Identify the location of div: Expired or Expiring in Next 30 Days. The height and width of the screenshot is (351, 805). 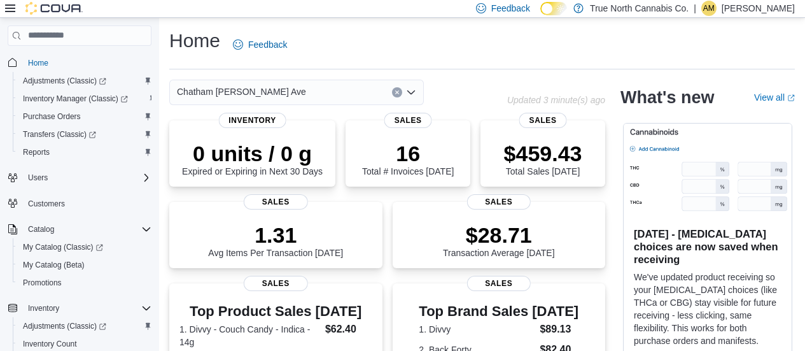
(252, 158).